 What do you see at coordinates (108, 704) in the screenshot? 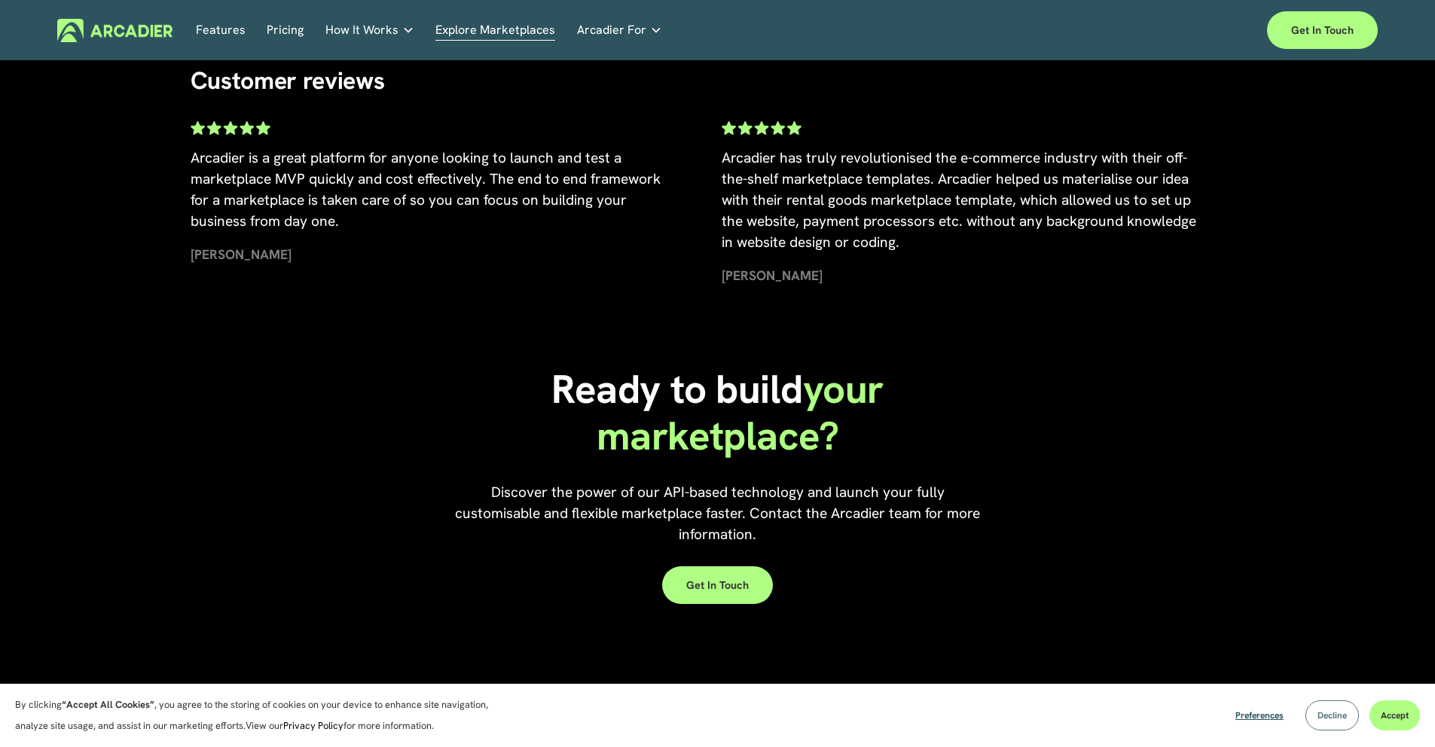
I see `strong: “Accept All Cookies”` at bounding box center [108, 704].